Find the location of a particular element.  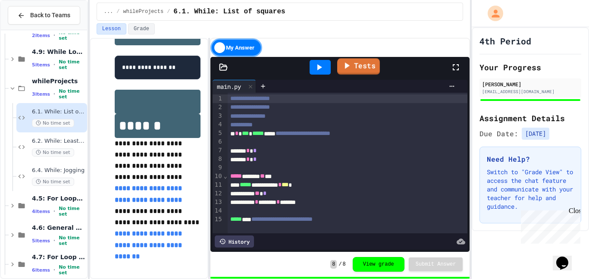

div: 13 is located at coordinates (218, 202).